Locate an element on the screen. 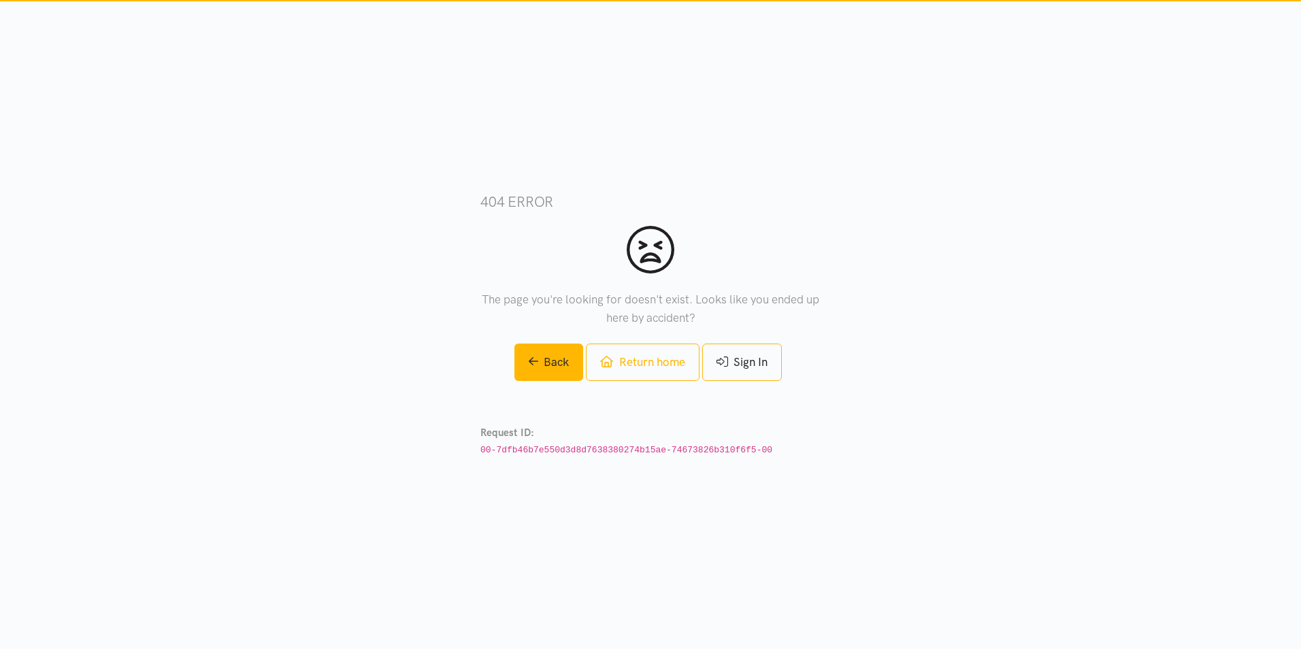 This screenshot has width=1301, height=649. code: 00-7dfb46b7e550d3d8d7638380274b15ae-74673826b310f6f5-00 is located at coordinates (626, 450).